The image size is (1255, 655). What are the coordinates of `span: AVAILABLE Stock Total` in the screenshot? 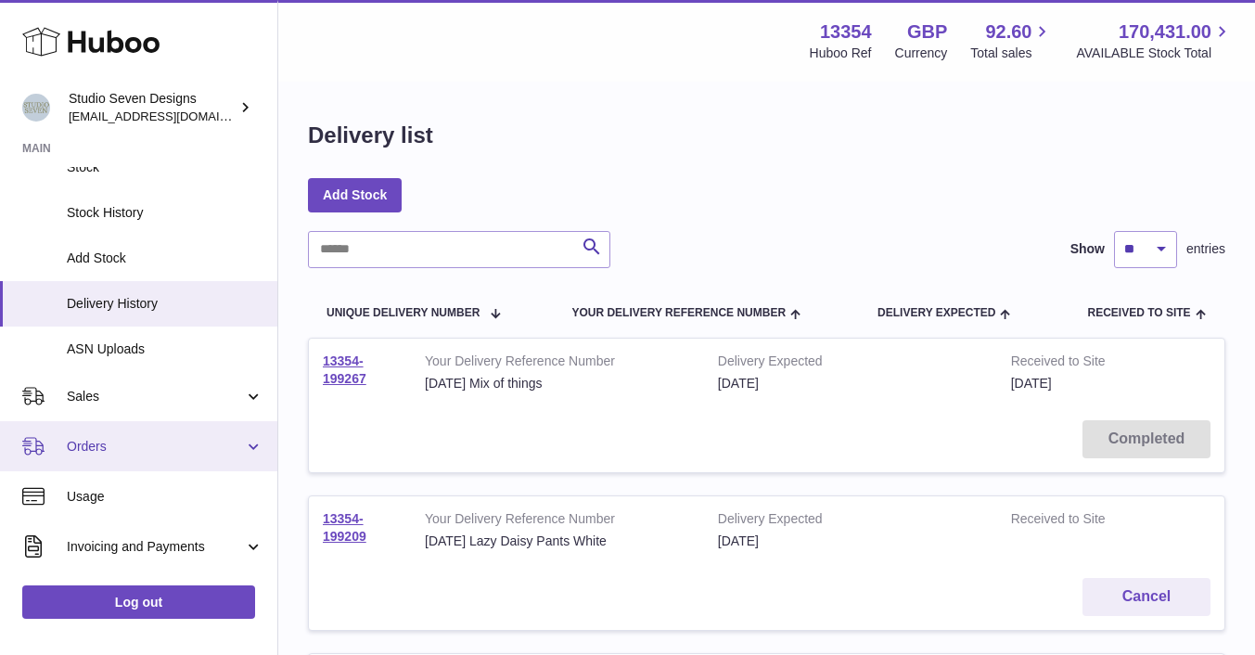 It's located at (1153, 53).